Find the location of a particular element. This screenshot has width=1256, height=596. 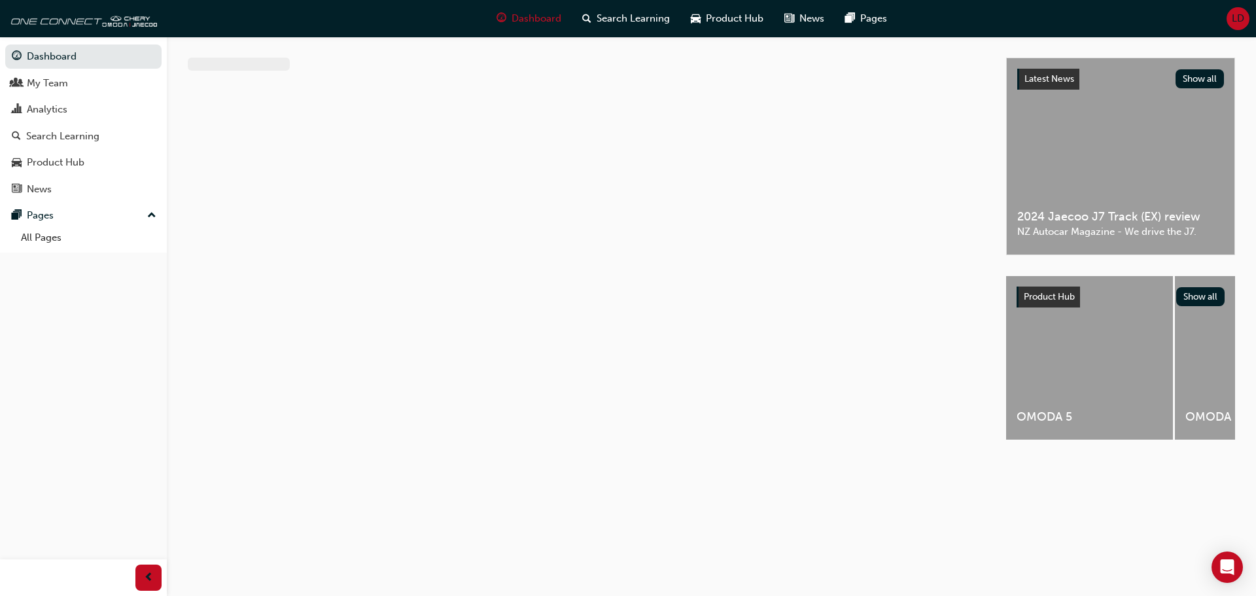

div: News is located at coordinates (39, 189).